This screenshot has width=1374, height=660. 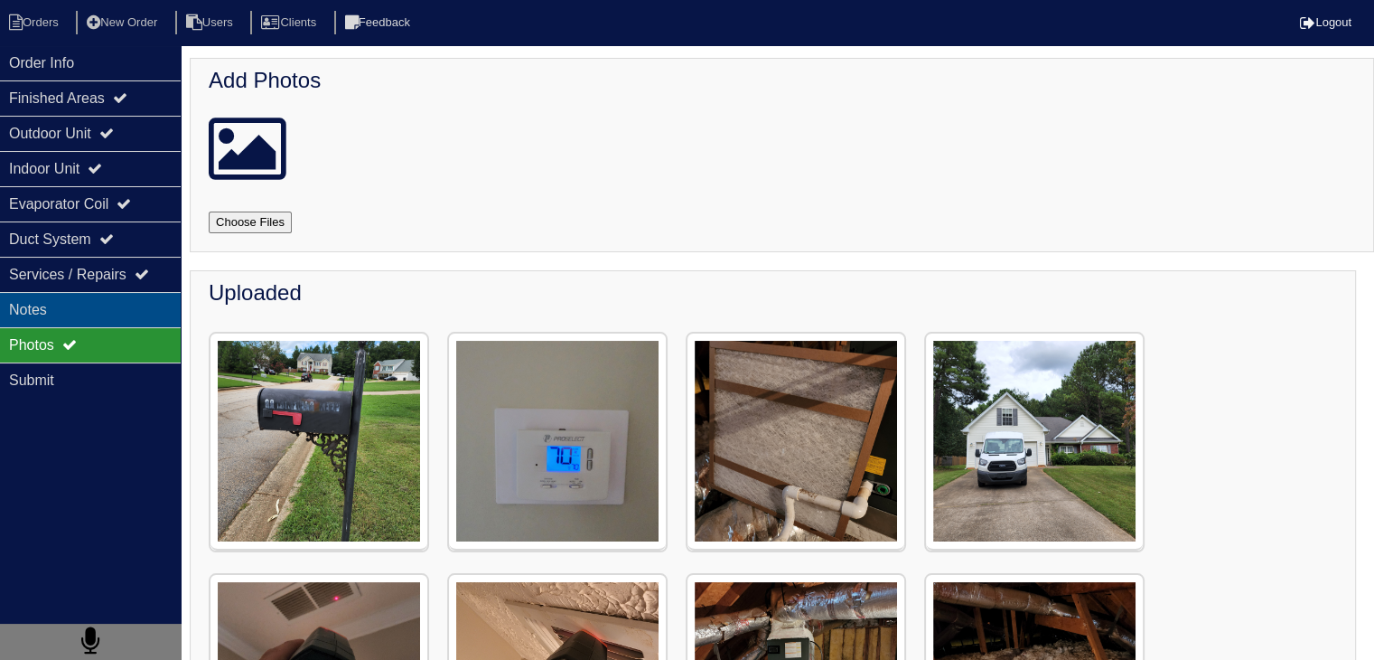 I want to click on li: Feedback, so click(x=379, y=23).